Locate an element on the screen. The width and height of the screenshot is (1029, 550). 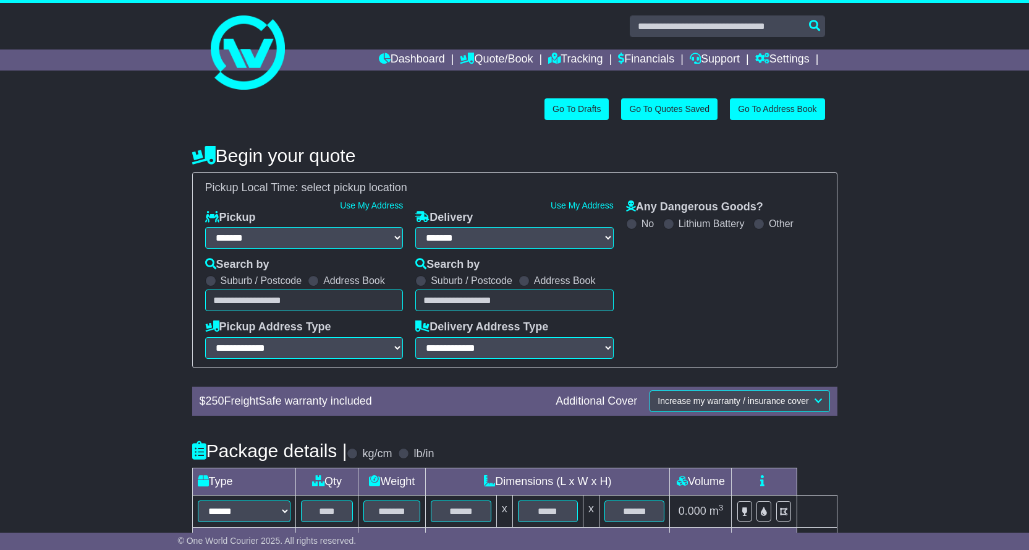
span: select pickup location is located at coordinates (354, 187).